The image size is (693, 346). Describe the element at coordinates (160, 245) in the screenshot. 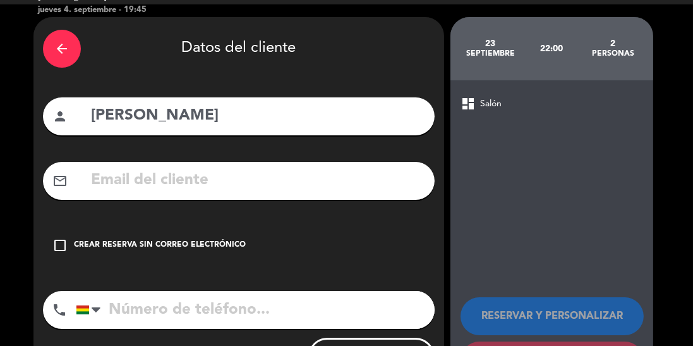

I see `div: Crear reserva sin correo electrónico` at that location.